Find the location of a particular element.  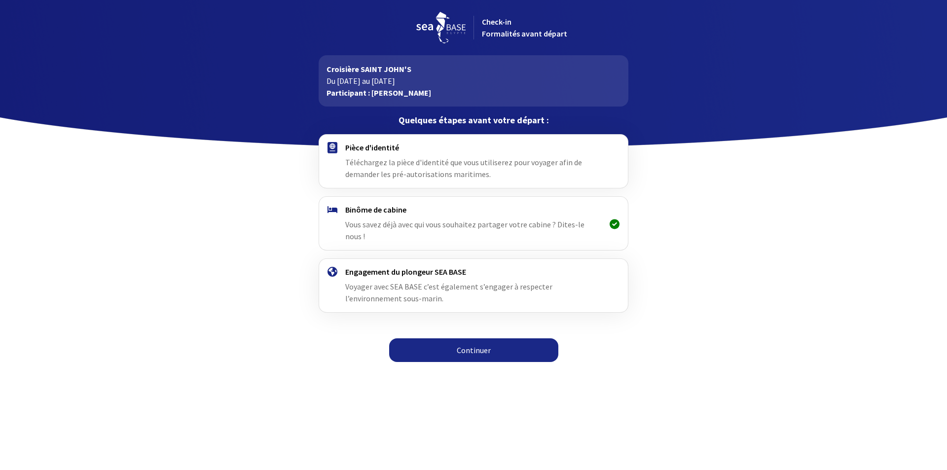

span: Vous savez déjà avec qui vous souhaitez partager votre cabine ? Dites-le nous ! is located at coordinates (464, 230).